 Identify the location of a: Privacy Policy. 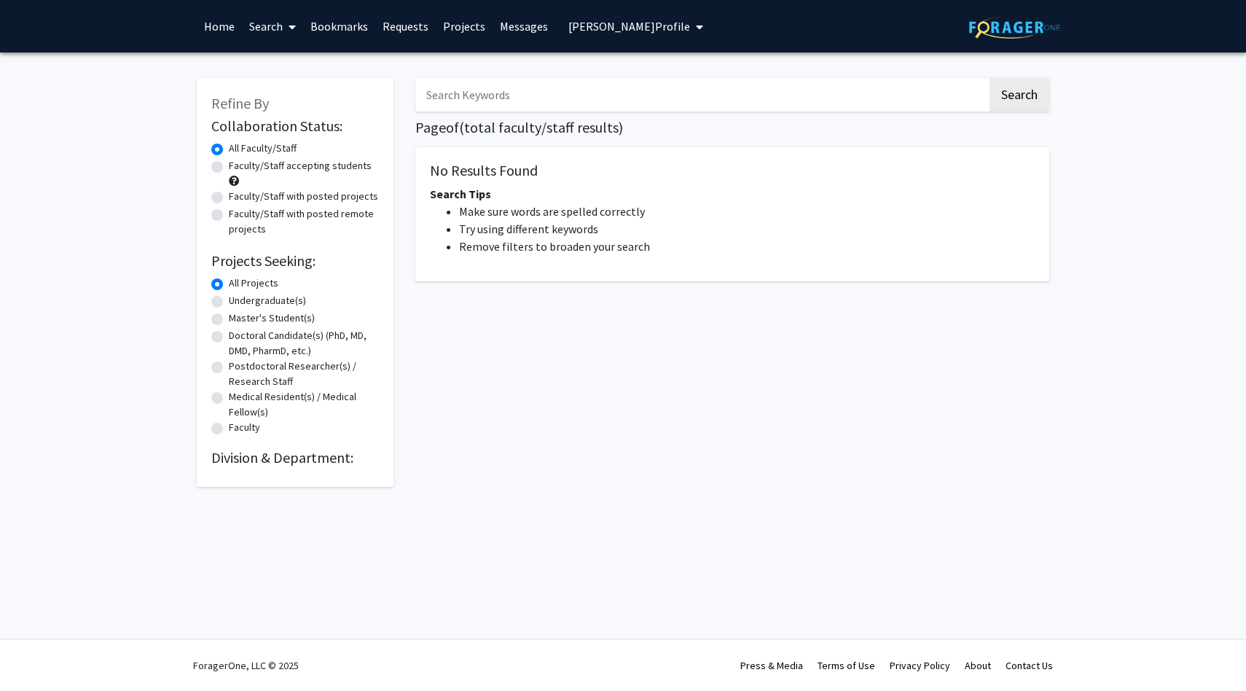
(920, 665).